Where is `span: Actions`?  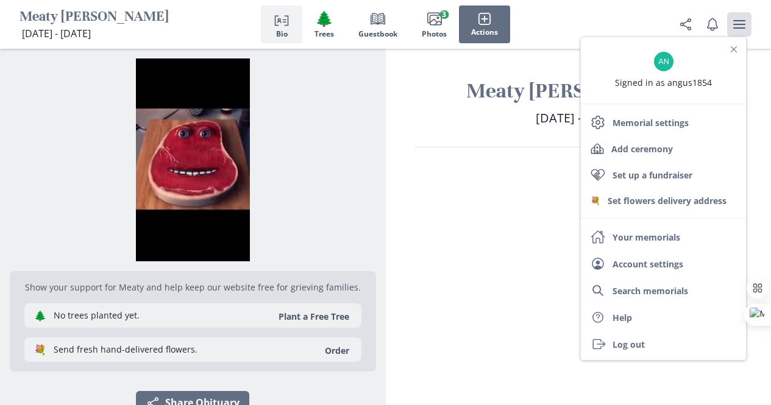 span: Actions is located at coordinates (484, 32).